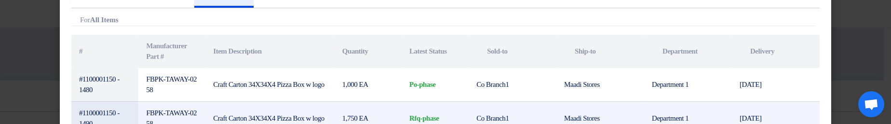  What do you see at coordinates (600, 85) in the screenshot?
I see `td: Maadi Stores` at bounding box center [600, 85].